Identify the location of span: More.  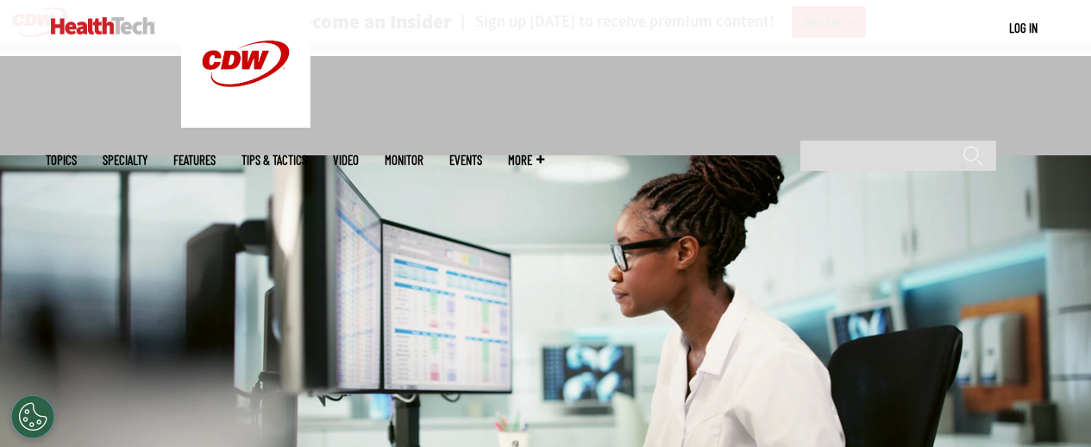
(526, 160).